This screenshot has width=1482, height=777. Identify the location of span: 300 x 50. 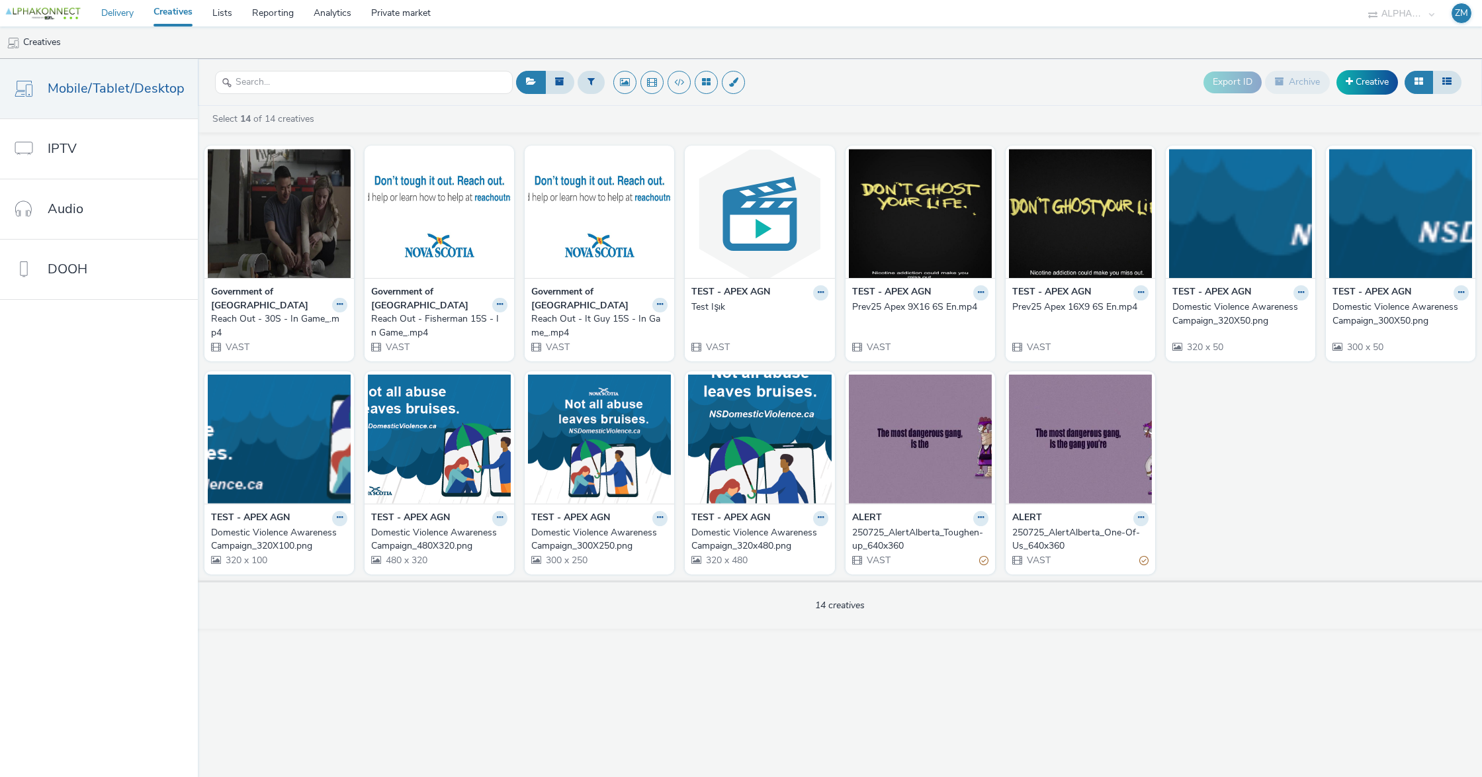
(1364, 347).